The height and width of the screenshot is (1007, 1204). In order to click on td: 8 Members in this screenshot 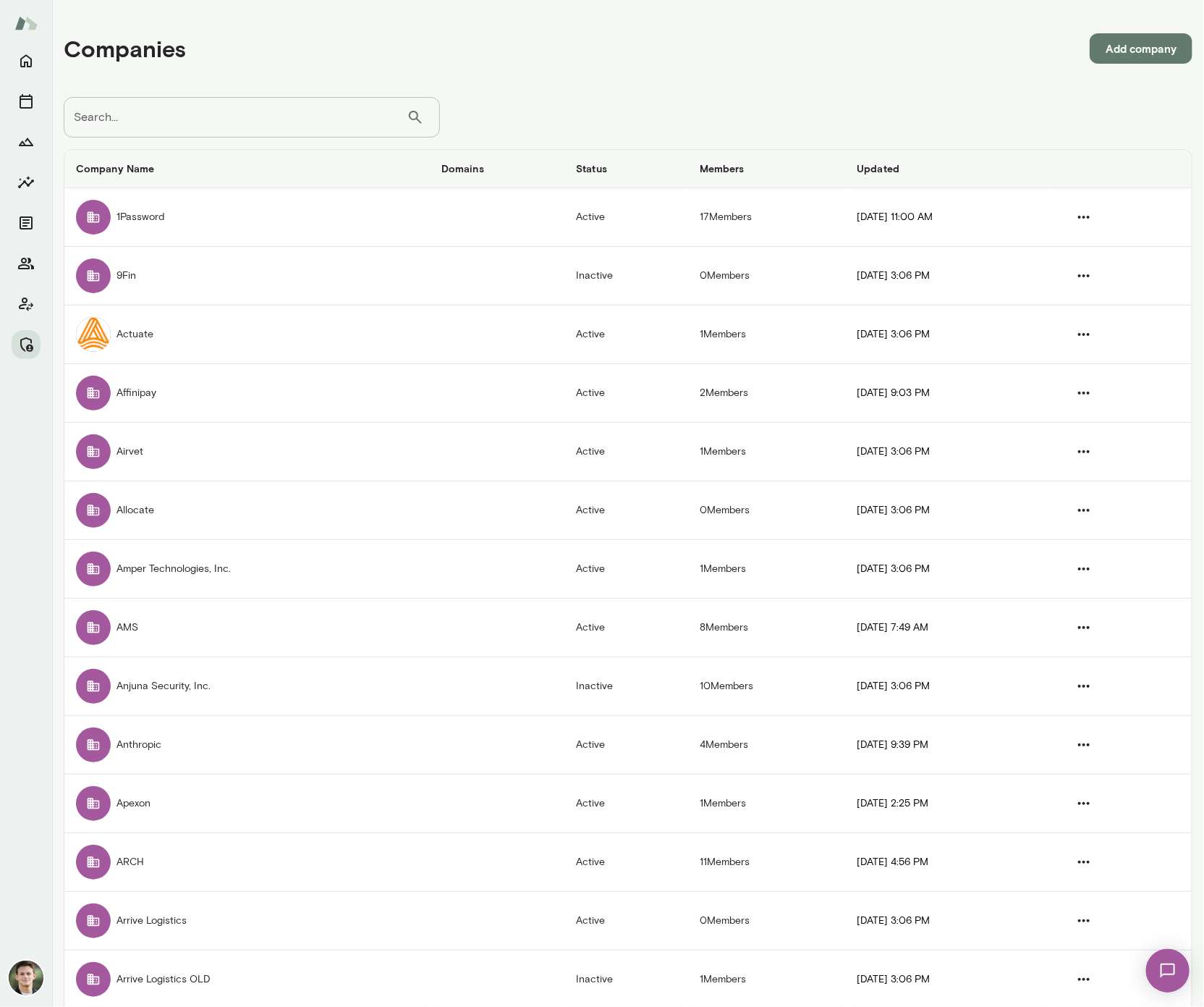, I will do `click(767, 627)`.